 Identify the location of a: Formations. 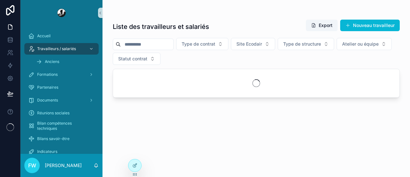
(62, 74).